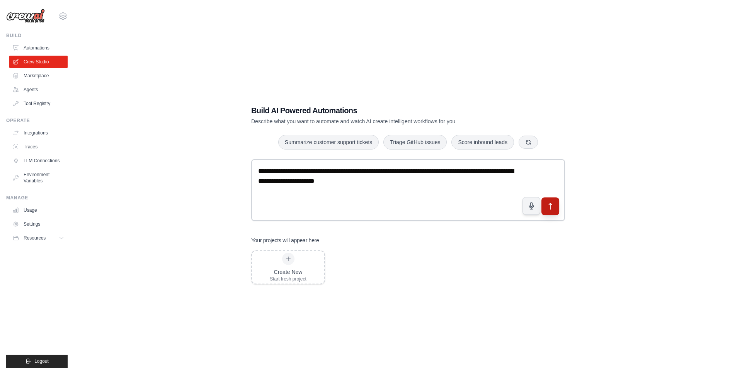  I want to click on img: Logo, so click(26, 16).